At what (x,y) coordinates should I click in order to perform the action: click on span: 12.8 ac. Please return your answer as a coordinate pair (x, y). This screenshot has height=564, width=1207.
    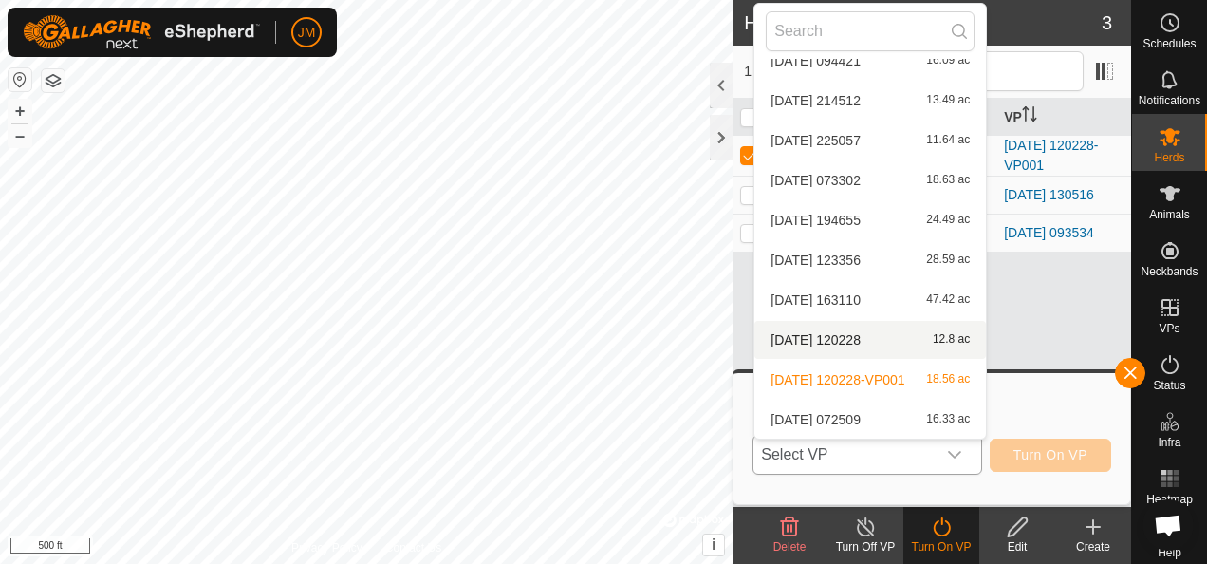
    Looking at the image, I should click on (951, 340).